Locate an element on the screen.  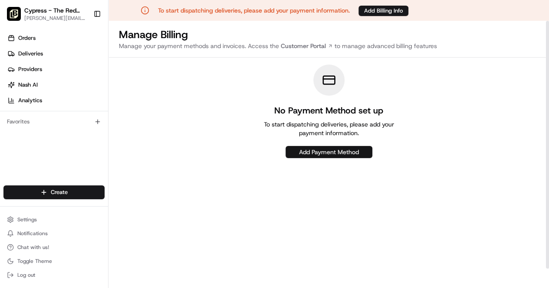
span: Orders is located at coordinates (27, 38).